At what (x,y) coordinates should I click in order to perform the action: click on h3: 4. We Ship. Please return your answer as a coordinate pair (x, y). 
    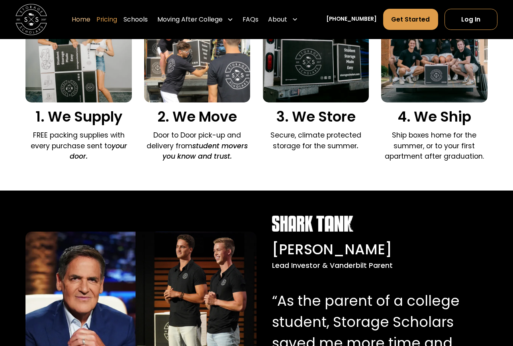
    Looking at the image, I should click on (434, 117).